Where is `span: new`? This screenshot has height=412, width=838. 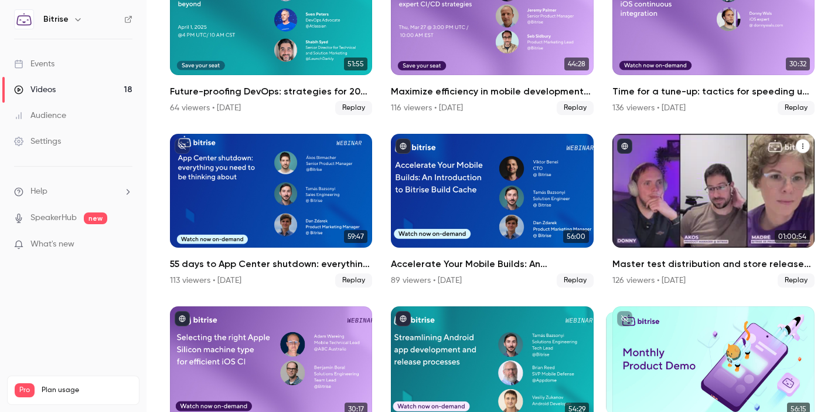 span: new is located at coordinates (96, 218).